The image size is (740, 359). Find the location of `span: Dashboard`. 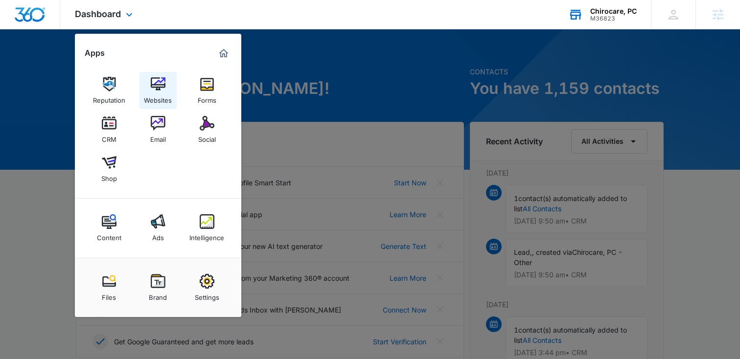

span: Dashboard is located at coordinates (98, 14).